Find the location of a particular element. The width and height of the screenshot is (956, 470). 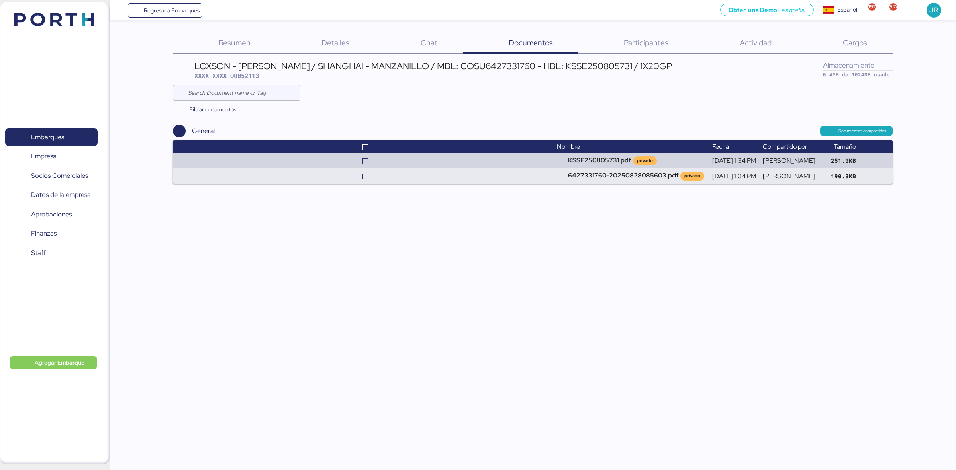

a: Embarques is located at coordinates (51, 137).